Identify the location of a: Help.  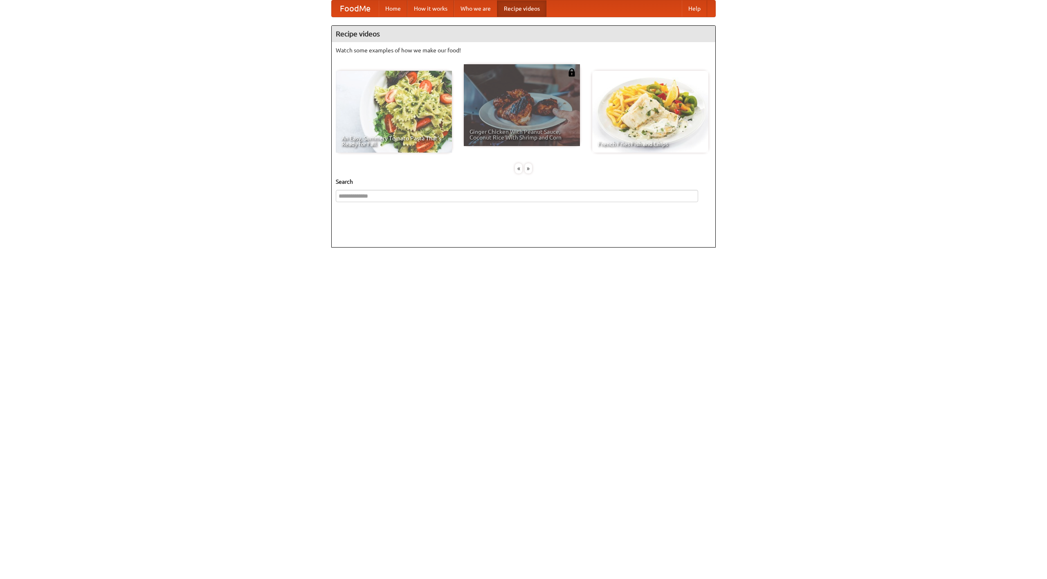
(694, 9).